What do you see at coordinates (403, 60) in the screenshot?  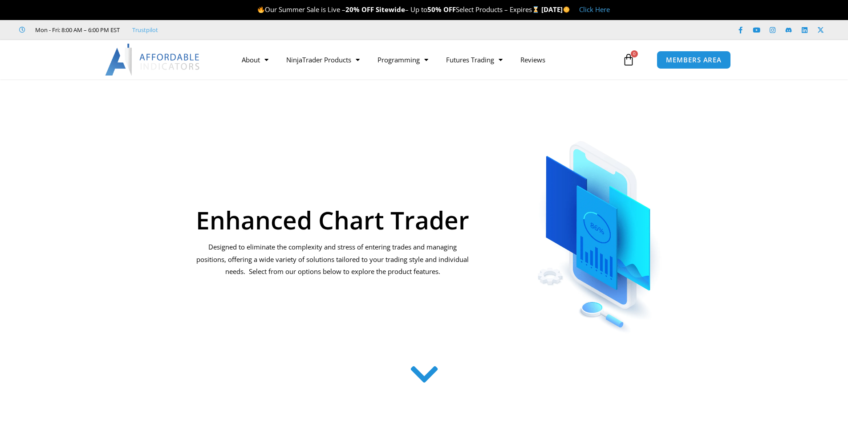 I see `a: Programming` at bounding box center [403, 60].